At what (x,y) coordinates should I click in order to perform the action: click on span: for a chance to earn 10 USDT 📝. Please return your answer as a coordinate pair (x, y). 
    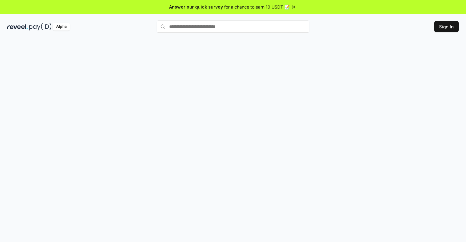
    Looking at the image, I should click on (257, 7).